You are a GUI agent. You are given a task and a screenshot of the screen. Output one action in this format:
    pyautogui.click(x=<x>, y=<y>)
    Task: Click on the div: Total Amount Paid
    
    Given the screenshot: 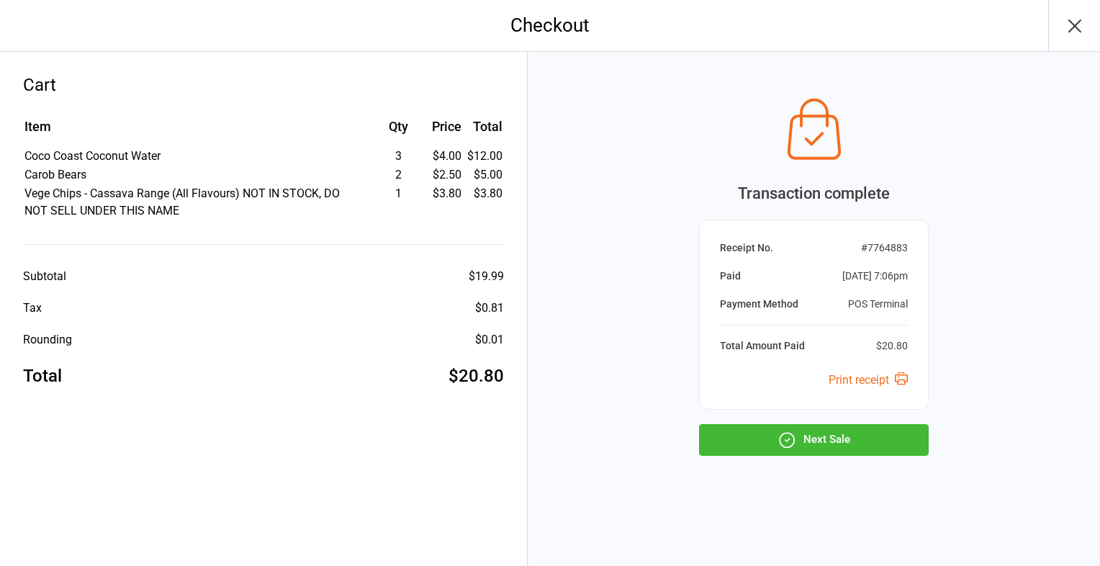 What is the action you would take?
    pyautogui.click(x=762, y=345)
    